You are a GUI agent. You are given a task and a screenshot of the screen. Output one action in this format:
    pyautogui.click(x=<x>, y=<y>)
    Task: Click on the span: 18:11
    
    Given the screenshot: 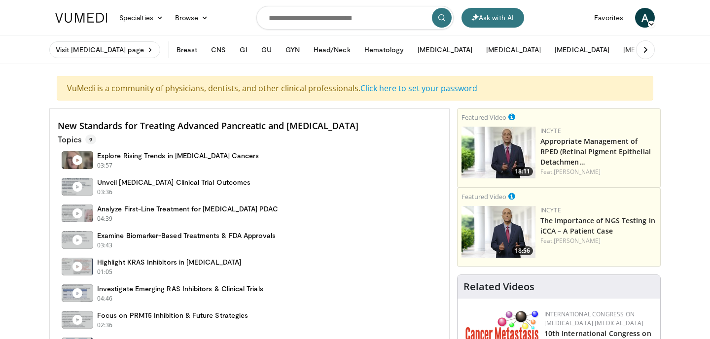 What is the action you would take?
    pyautogui.click(x=522, y=171)
    